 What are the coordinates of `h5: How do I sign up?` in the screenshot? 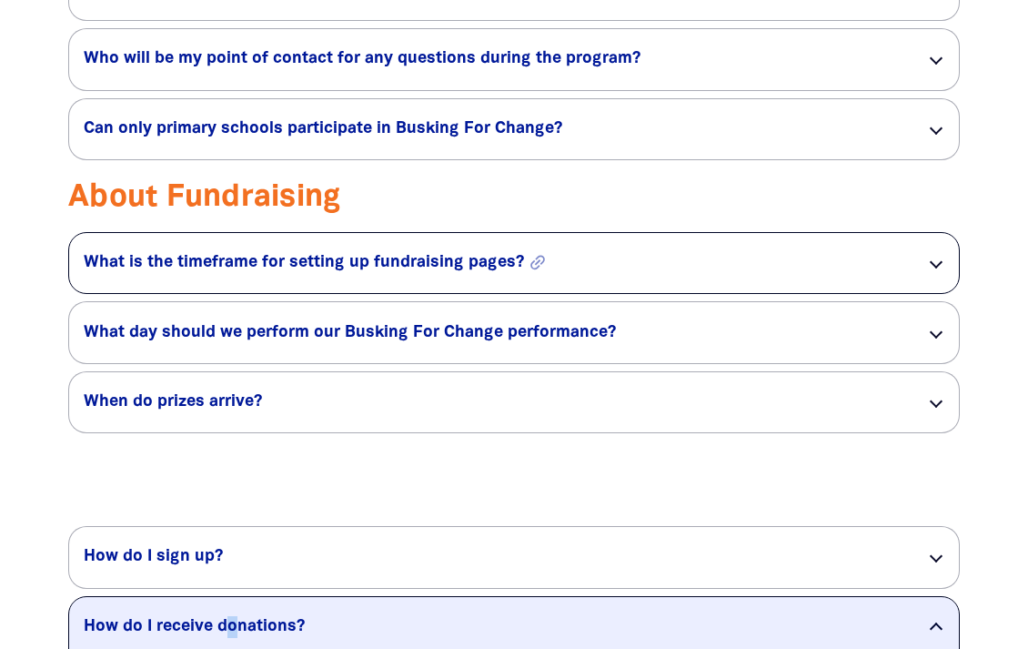 It's located at (492, 557).